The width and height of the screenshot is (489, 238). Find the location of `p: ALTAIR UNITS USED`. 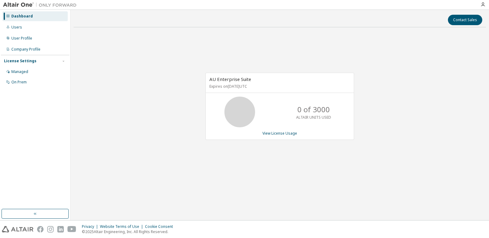

p: ALTAIR UNITS USED is located at coordinates (314, 117).